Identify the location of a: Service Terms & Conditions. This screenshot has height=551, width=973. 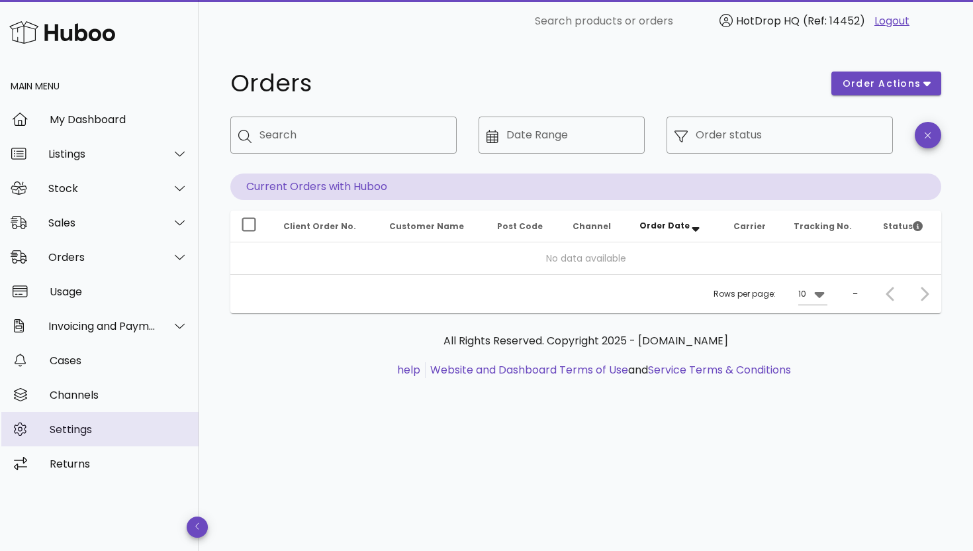
(720, 370).